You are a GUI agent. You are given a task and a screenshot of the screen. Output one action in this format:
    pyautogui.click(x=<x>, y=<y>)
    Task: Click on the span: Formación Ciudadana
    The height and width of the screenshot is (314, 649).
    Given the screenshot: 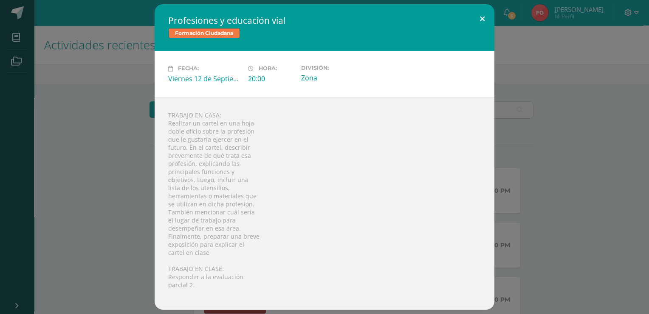 What is the action you would take?
    pyautogui.click(x=204, y=33)
    